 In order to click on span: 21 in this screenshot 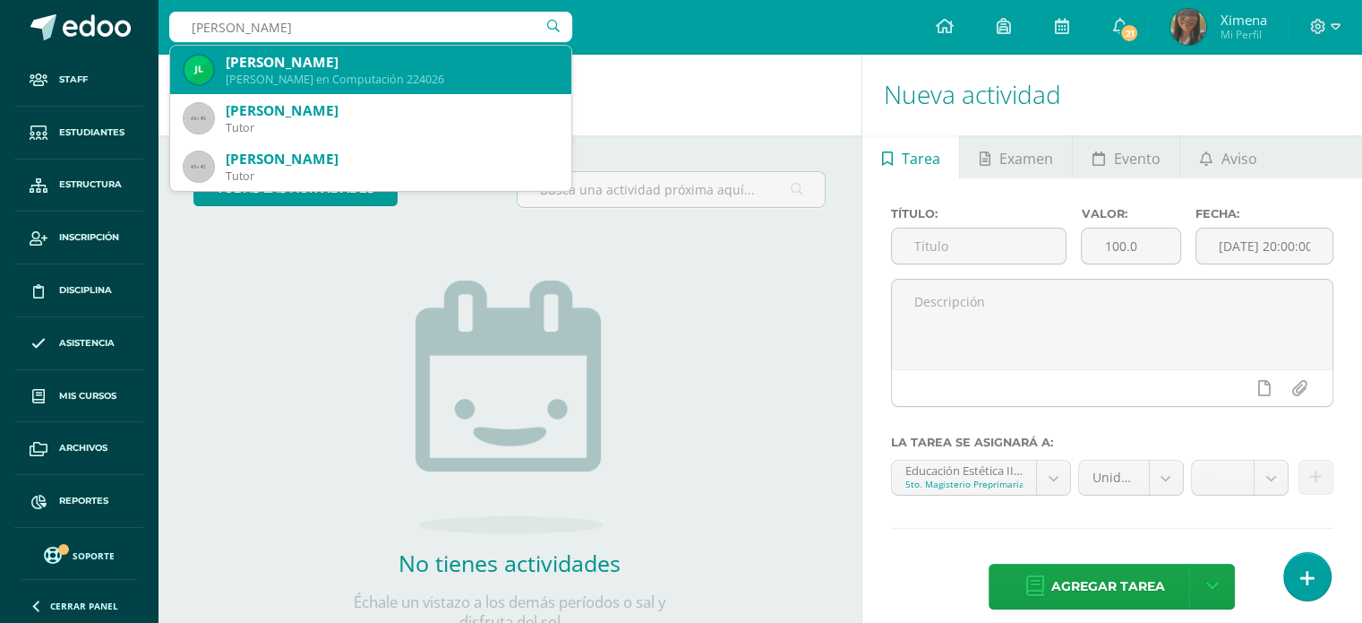, I will do `click(1130, 33)`.